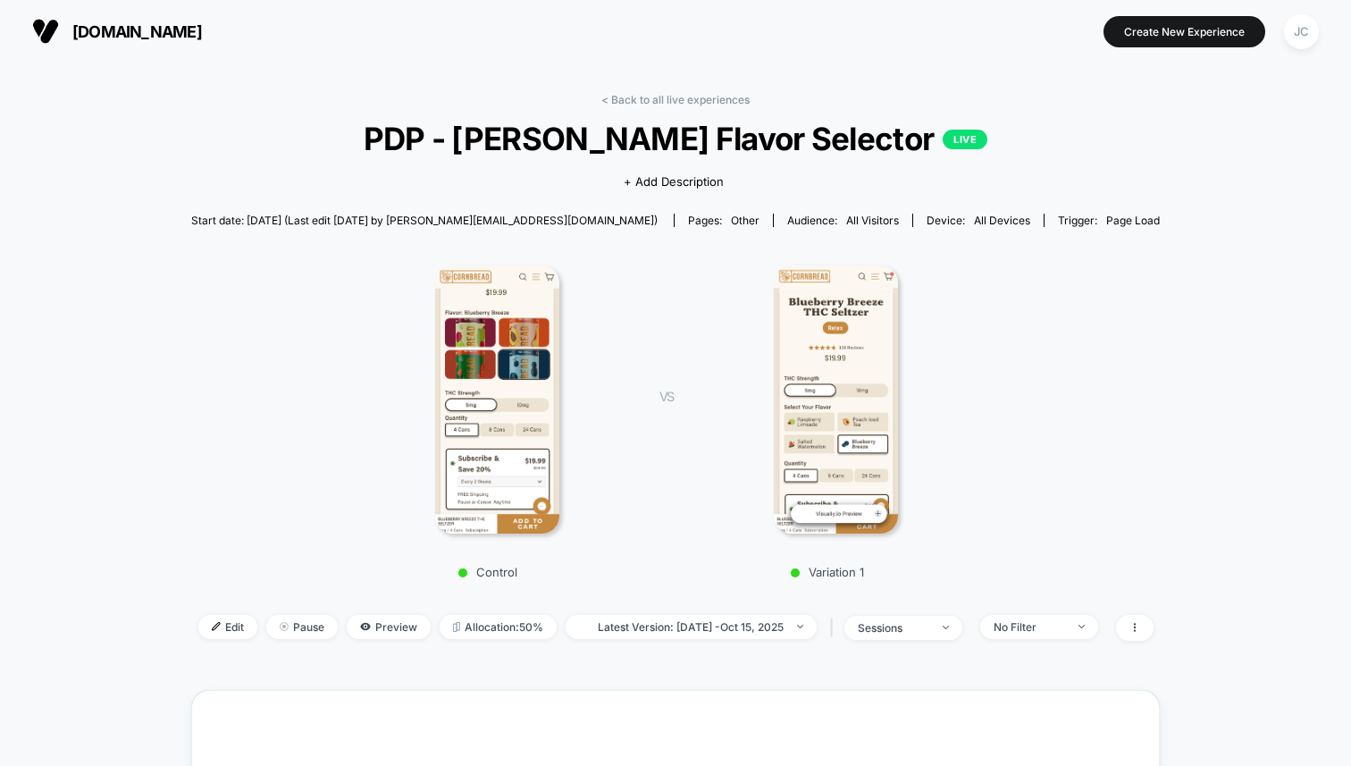 Image resolution: width=1351 pixels, height=766 pixels. Describe the element at coordinates (497, 399) in the screenshot. I see `img: Control main` at that location.